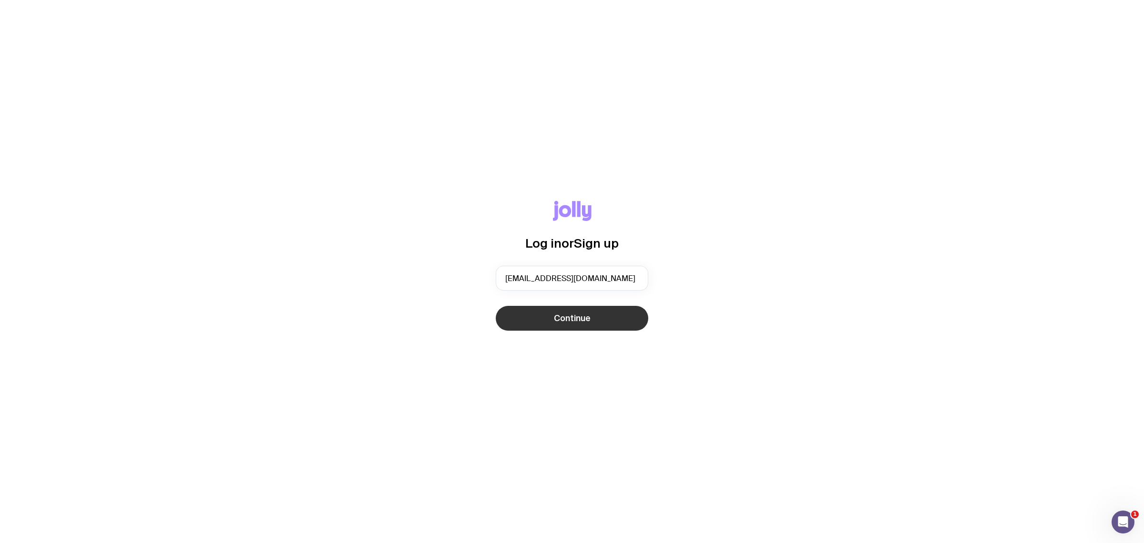  What do you see at coordinates (1135, 514) in the screenshot?
I see `span: 1` at bounding box center [1135, 514].